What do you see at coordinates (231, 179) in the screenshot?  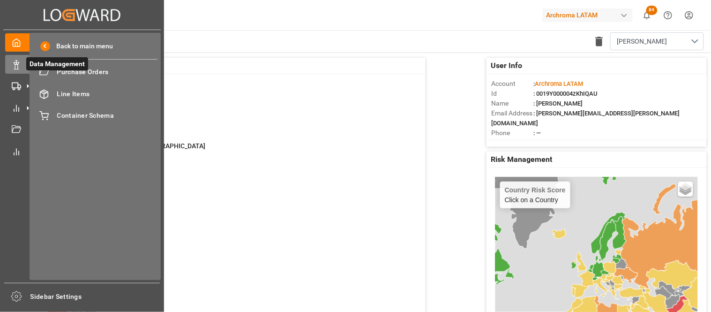 I see `a: 88TRANSSHIPMENTS TEXTILContainer Schema` at bounding box center [231, 179].